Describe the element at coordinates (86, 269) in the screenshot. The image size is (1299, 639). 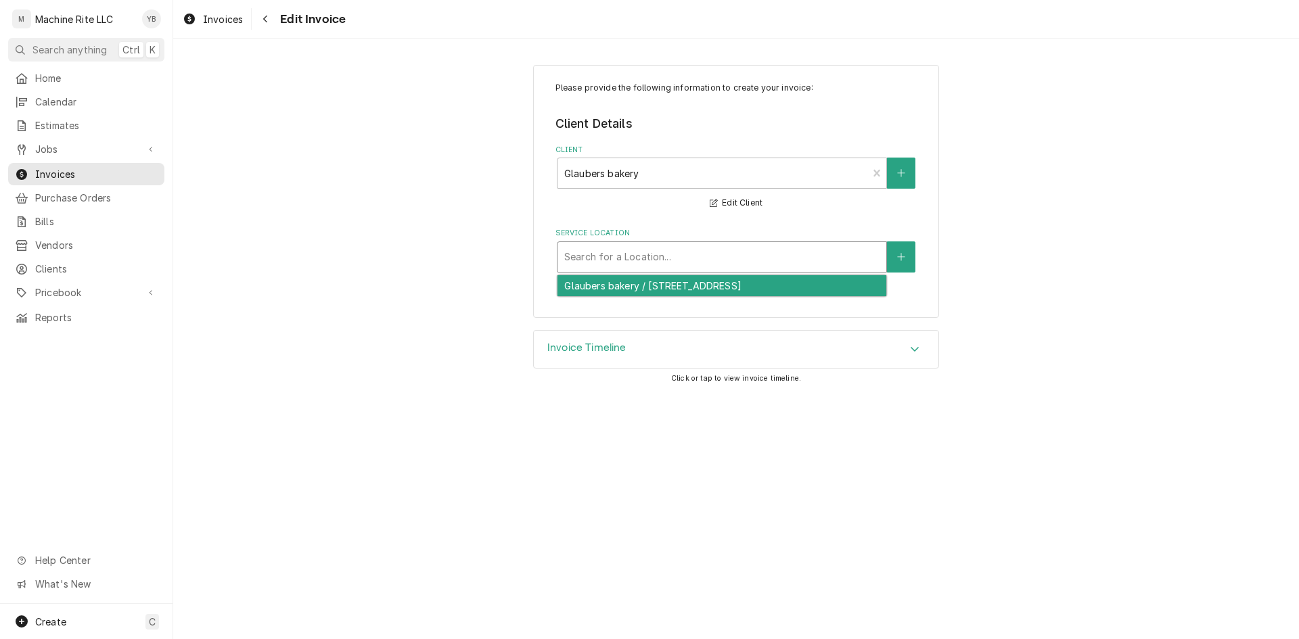
I see `a: Clients` at that location.